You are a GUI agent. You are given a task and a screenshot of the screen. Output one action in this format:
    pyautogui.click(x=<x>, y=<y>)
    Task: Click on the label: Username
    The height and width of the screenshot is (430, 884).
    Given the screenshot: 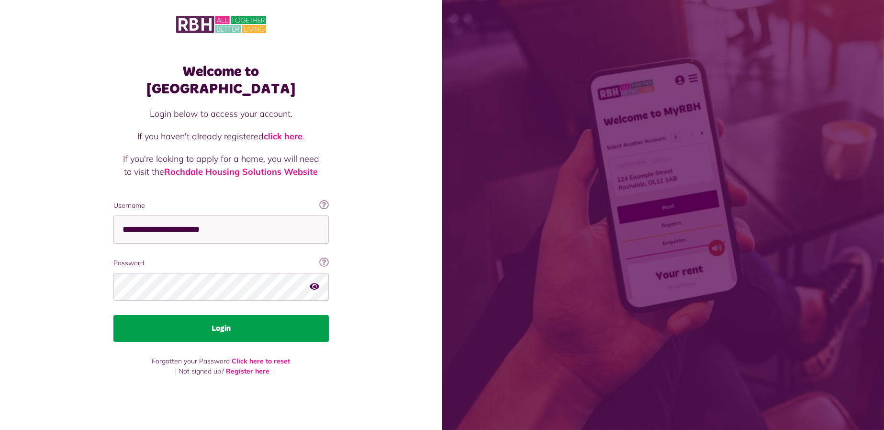 What is the action you would take?
    pyautogui.click(x=221, y=205)
    